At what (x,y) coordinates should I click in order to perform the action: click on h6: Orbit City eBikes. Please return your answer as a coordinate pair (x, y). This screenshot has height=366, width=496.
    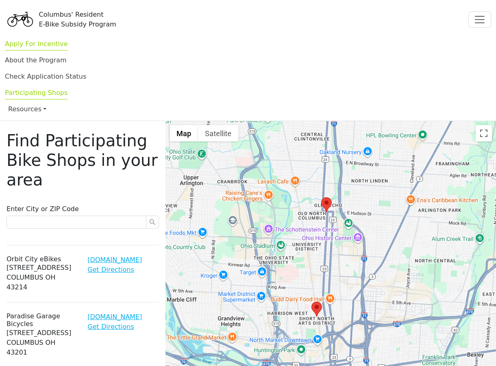
    Looking at the image, I should click on (42, 259).